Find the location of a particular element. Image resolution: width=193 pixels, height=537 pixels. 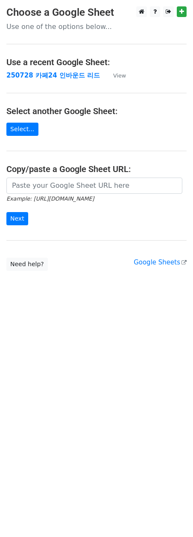

a: Select... is located at coordinates (22, 129).